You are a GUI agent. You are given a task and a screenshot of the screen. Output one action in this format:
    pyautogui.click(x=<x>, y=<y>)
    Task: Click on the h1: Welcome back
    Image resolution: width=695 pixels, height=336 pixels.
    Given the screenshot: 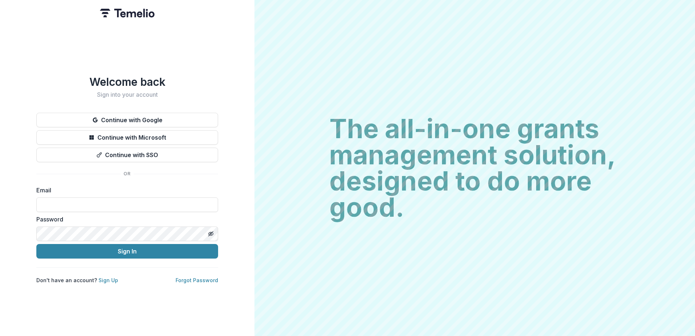 What is the action you would take?
    pyautogui.click(x=127, y=82)
    